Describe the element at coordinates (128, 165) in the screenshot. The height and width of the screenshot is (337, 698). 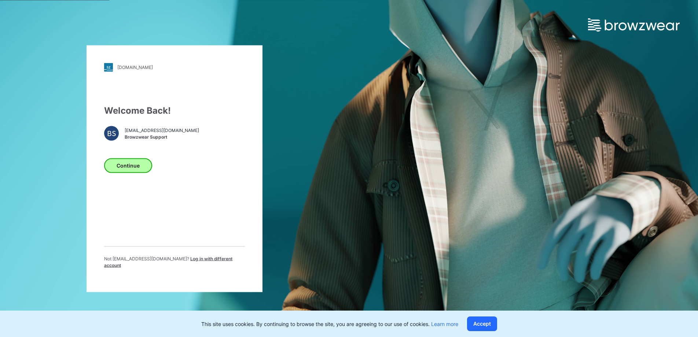
I see `button: Continue` at that location.